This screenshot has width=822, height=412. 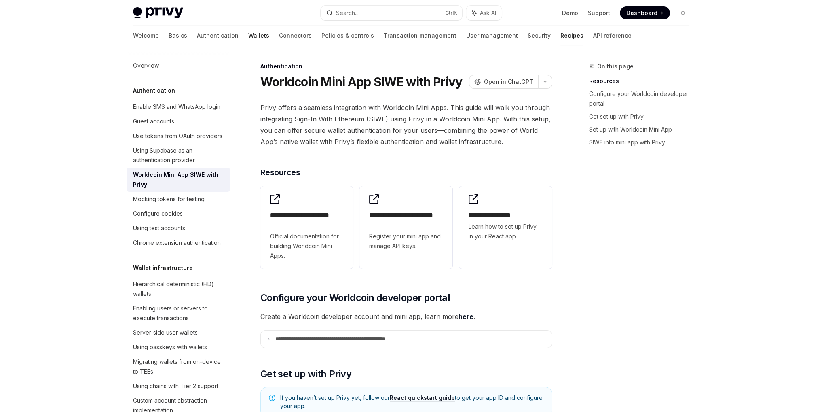 What do you see at coordinates (179, 313) in the screenshot?
I see `div: Enabling users or servers to execute transactions` at bounding box center [179, 313].